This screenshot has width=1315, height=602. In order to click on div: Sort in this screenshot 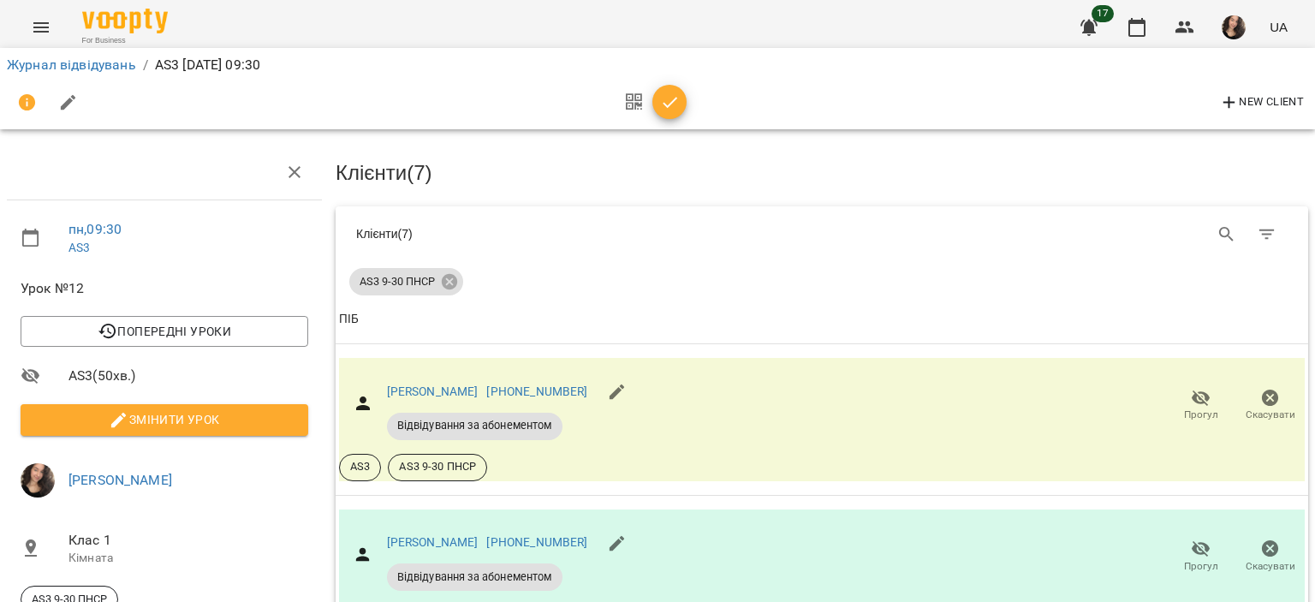, I will do `click(348, 319)`.